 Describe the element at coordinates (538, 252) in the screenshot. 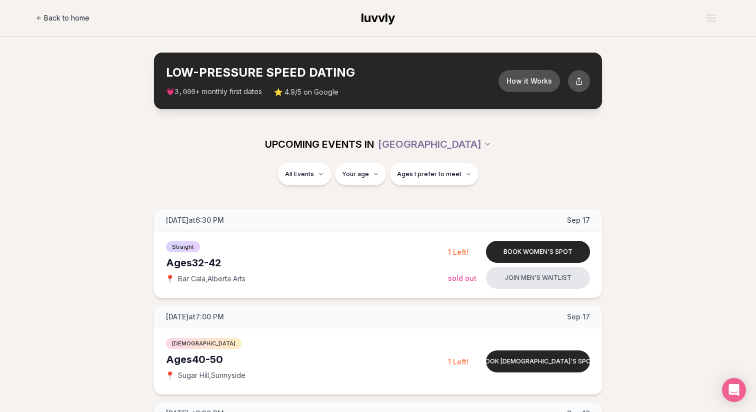

I see `a: Book women's spot` at that location.